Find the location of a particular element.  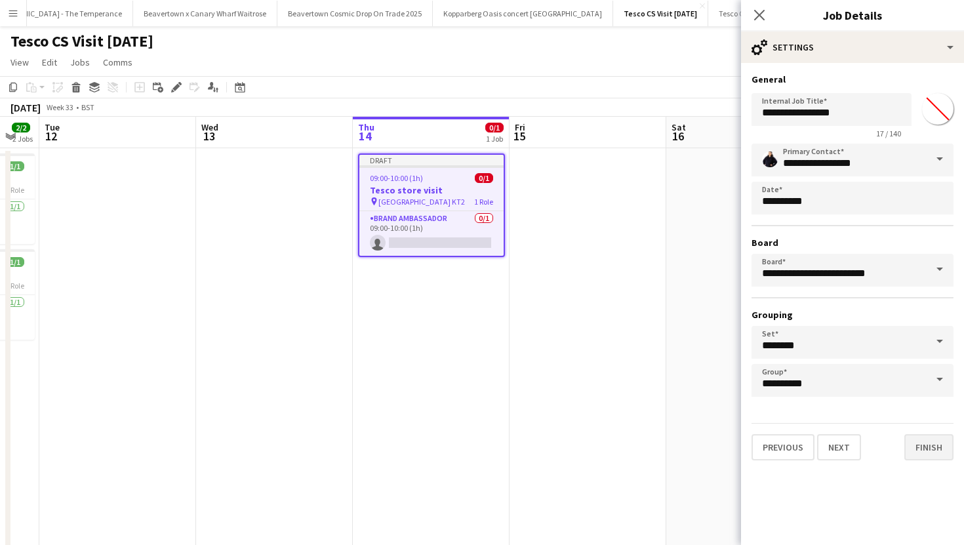

span: 13 is located at coordinates (209, 136).